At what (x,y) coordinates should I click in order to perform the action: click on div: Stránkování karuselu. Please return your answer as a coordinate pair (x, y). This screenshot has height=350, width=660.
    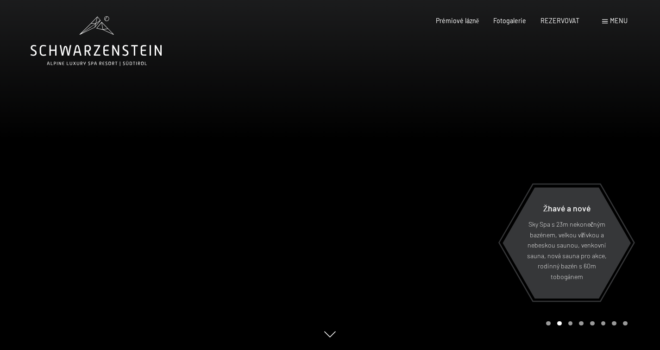
    Looking at the image, I should click on (585, 323).